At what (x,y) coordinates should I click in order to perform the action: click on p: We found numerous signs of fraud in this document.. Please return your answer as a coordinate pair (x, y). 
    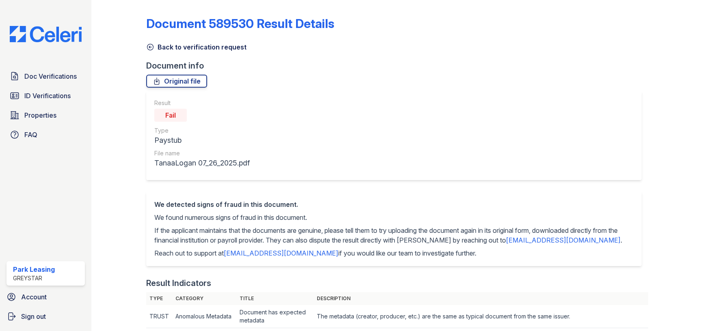
    Looking at the image, I should click on (394, 218).